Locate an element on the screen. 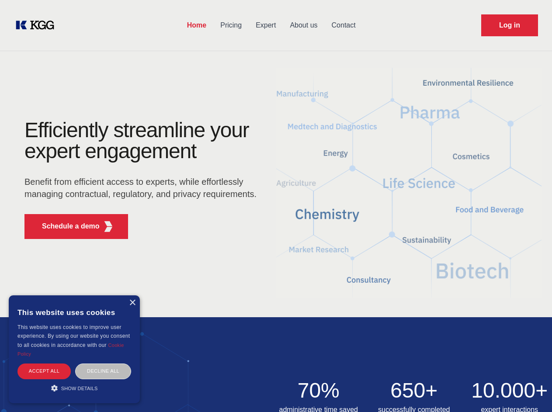 The height and width of the screenshot is (412, 552). div: This website uses cookies is located at coordinates (74, 313).